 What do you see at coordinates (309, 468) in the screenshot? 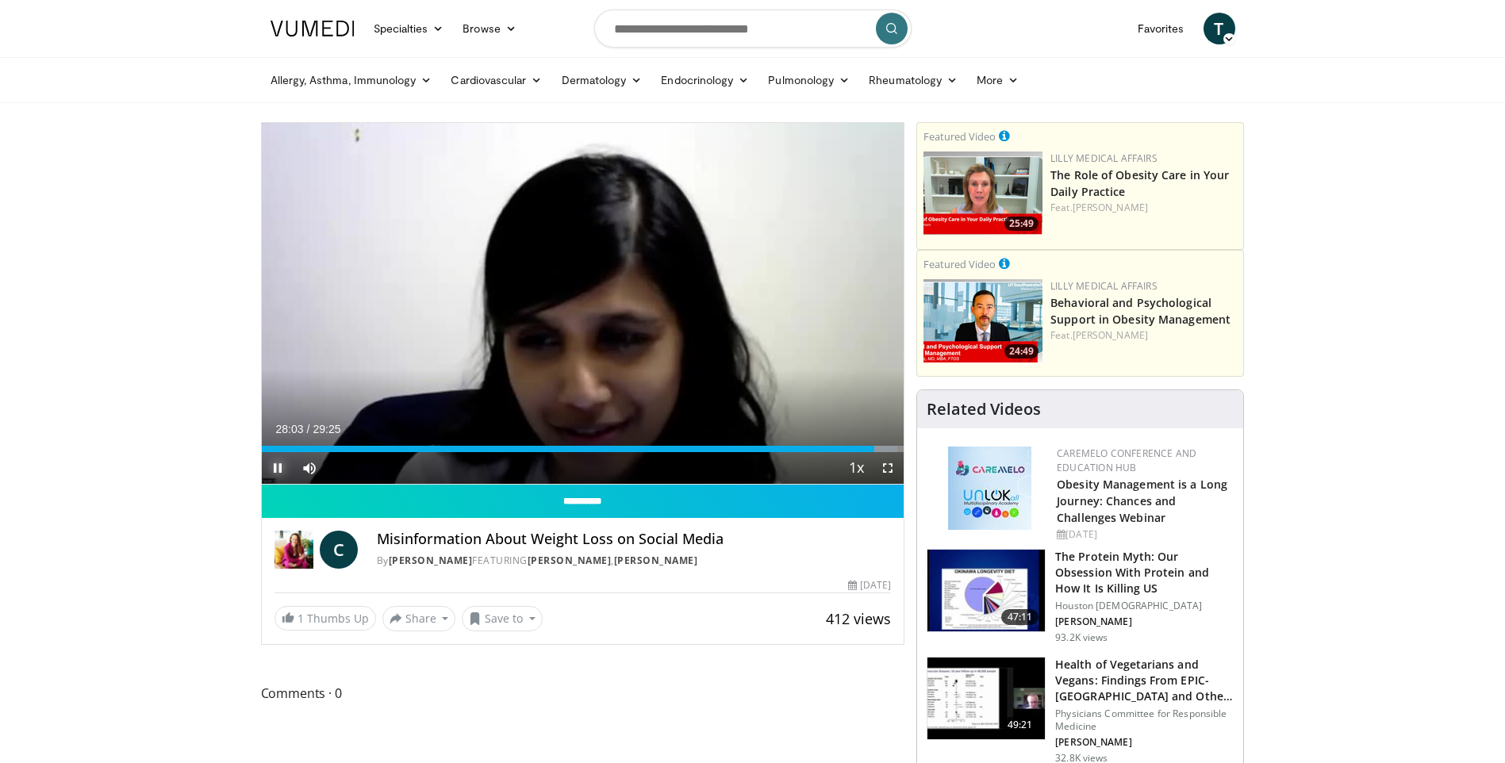
I see `button: Mute` at bounding box center [309, 468].